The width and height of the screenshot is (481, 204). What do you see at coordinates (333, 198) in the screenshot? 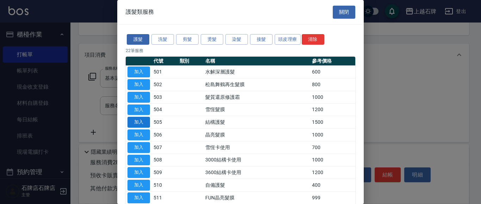
I see `td: 999` at bounding box center [333, 198].